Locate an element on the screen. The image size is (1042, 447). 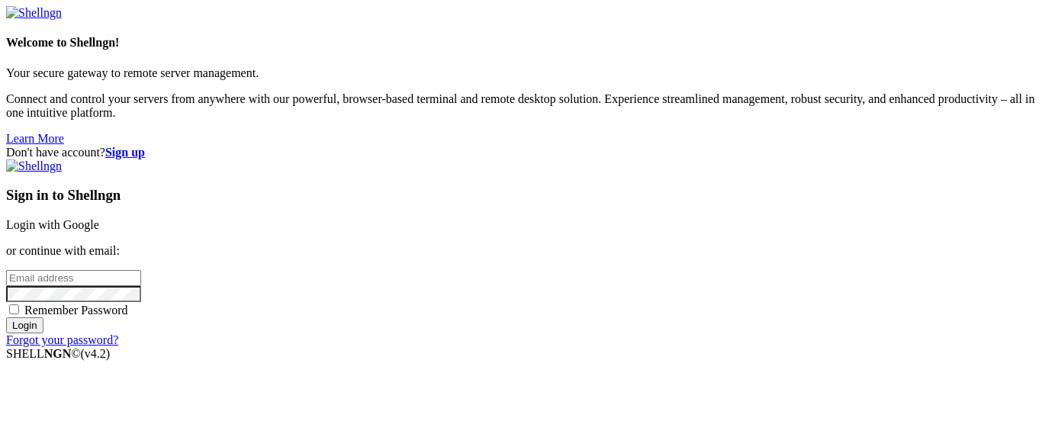
p: Connect and control your servers from anywhere with our powerful, browser-based terminal and remo... is located at coordinates (521, 106).